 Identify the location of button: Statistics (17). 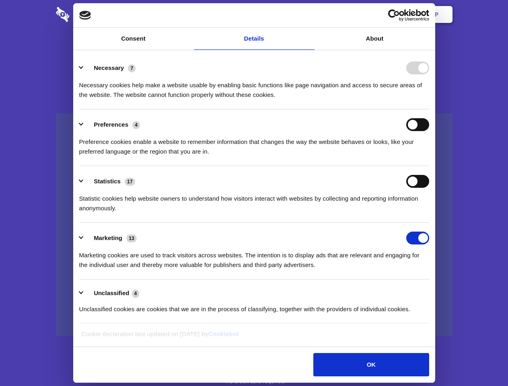
(110, 181).